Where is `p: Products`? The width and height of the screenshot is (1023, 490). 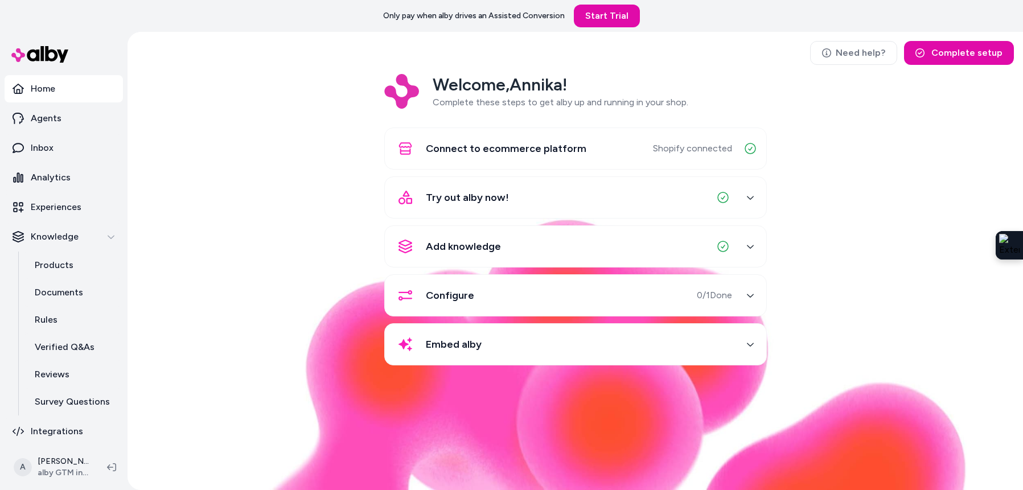
p: Products is located at coordinates (54, 265).